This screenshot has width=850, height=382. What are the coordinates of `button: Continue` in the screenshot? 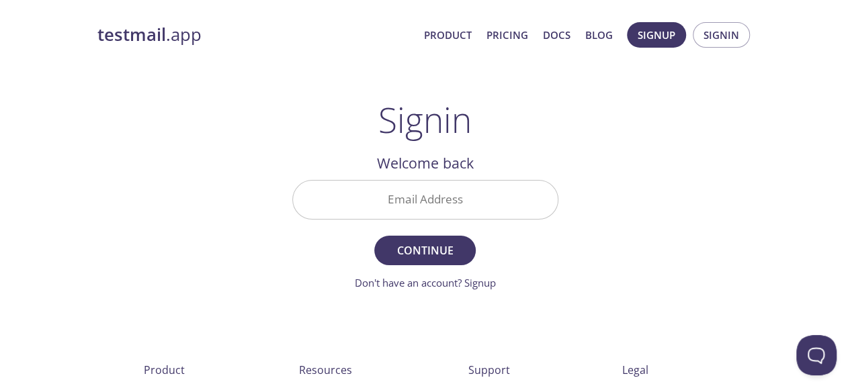 It's located at (424, 250).